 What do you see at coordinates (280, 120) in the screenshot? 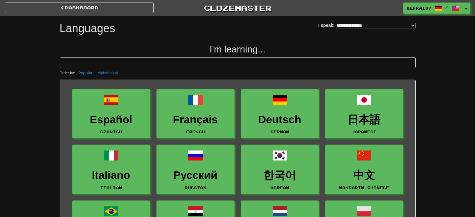
I see `h3: Deutsch` at bounding box center [280, 120].